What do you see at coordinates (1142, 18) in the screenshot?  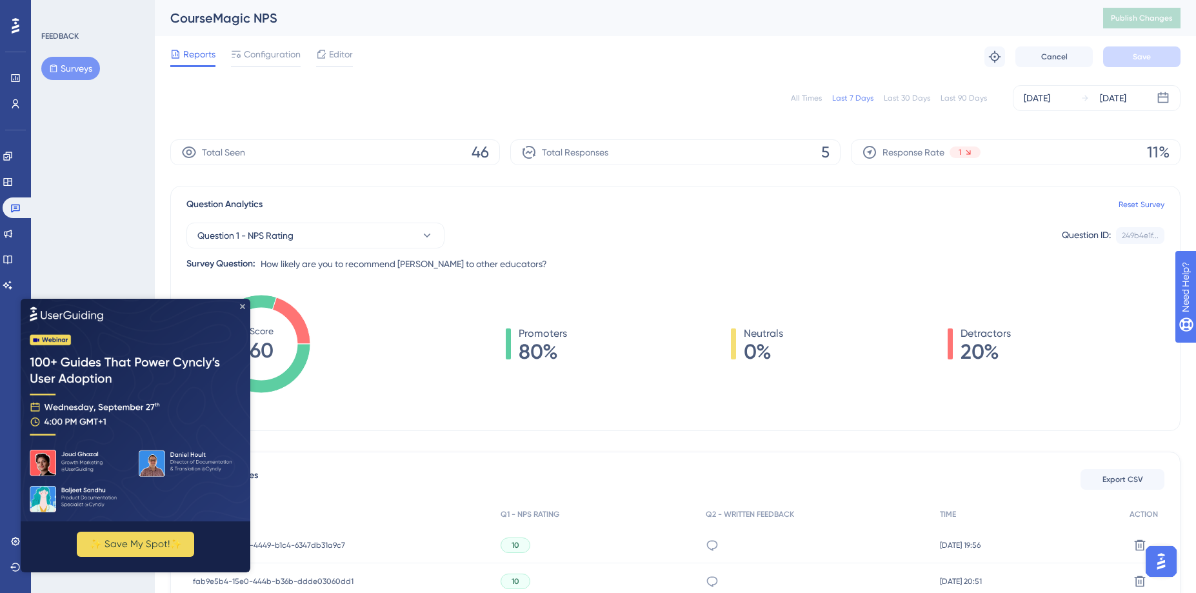 I see `button: Publish Changes` at bounding box center [1142, 18].